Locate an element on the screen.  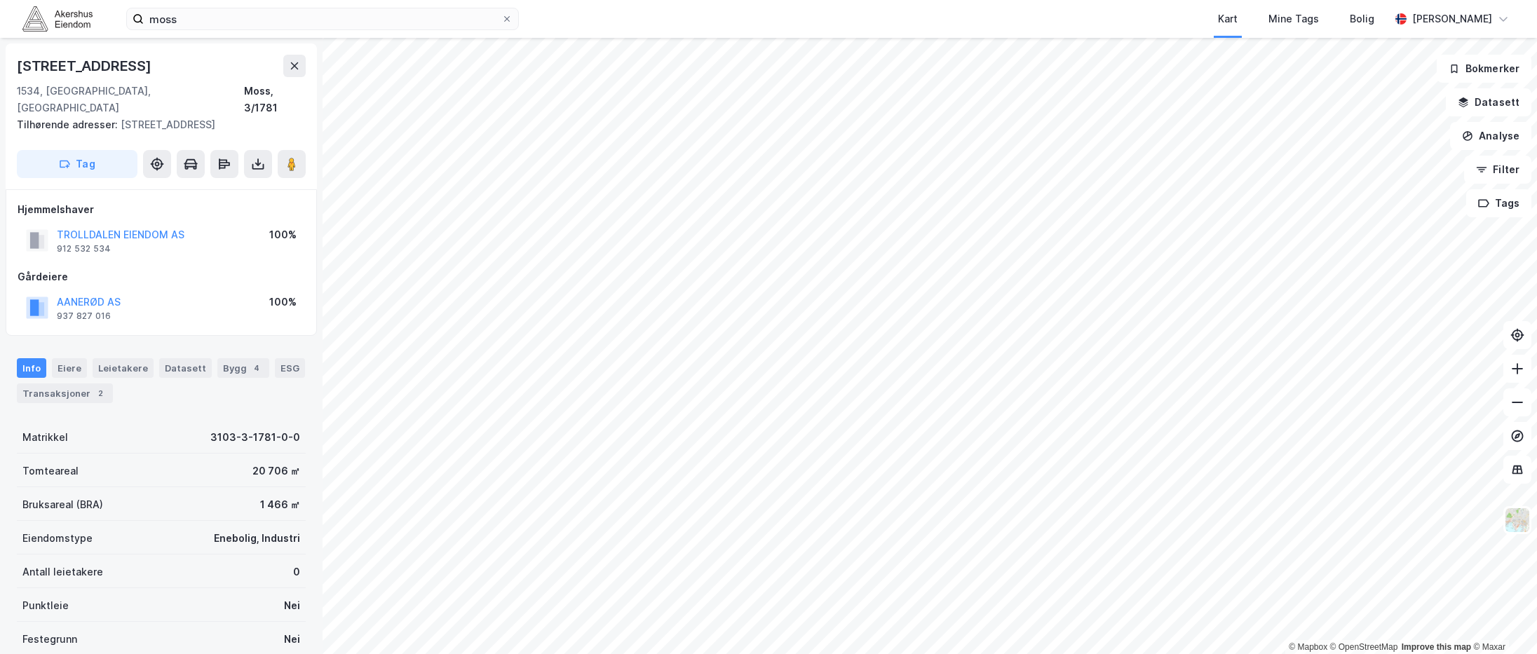
button: Tag is located at coordinates (77, 164).